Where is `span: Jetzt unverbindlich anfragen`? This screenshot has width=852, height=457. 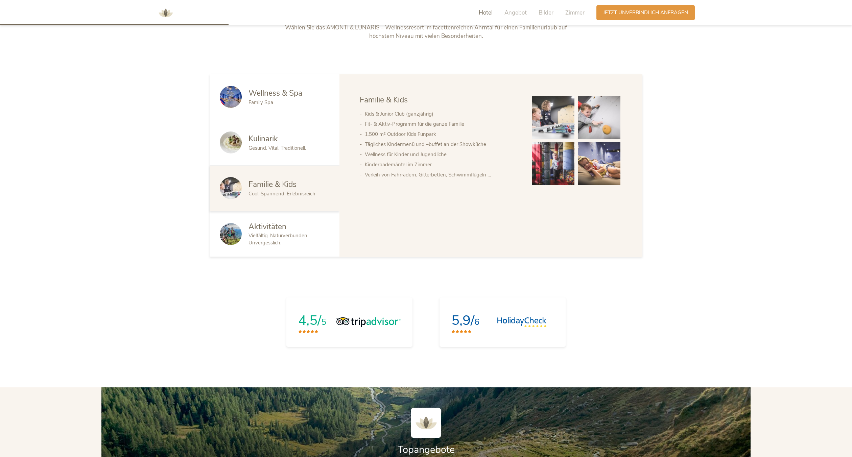 span: Jetzt unverbindlich anfragen is located at coordinates (645, 13).